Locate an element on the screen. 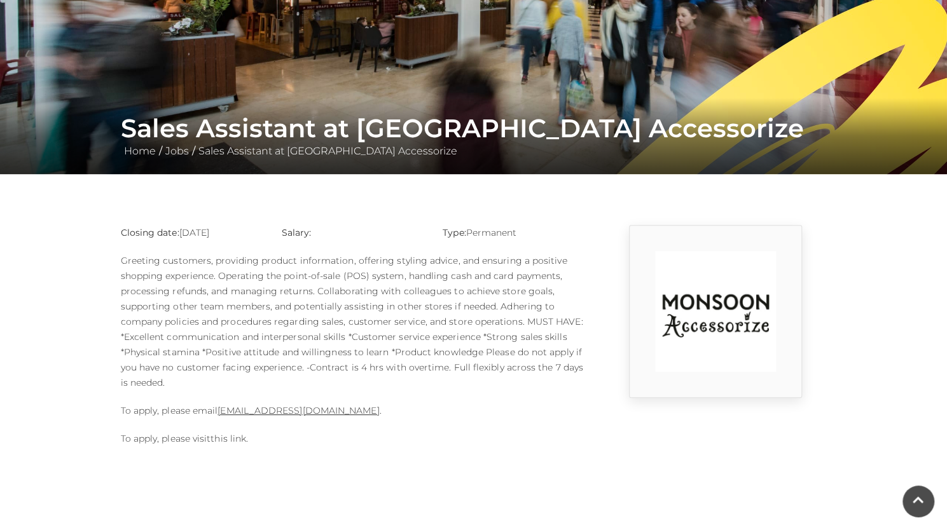 This screenshot has height=530, width=947. a: this link is located at coordinates (228, 439).